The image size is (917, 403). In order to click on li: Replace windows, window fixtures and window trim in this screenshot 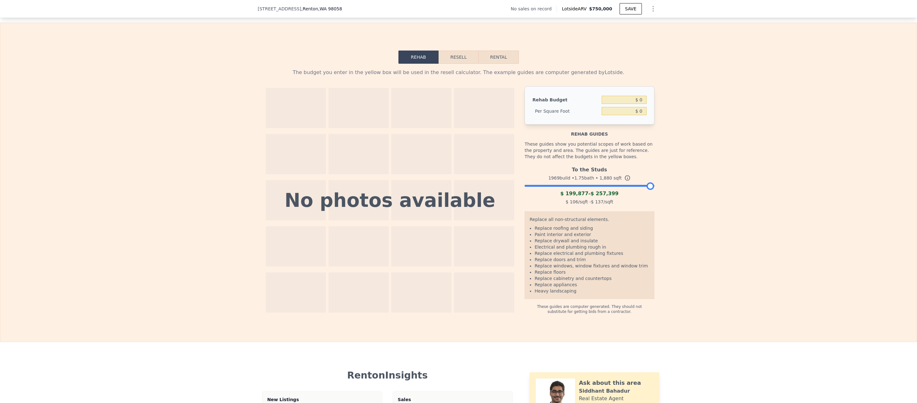, I will do `click(592, 266)`.